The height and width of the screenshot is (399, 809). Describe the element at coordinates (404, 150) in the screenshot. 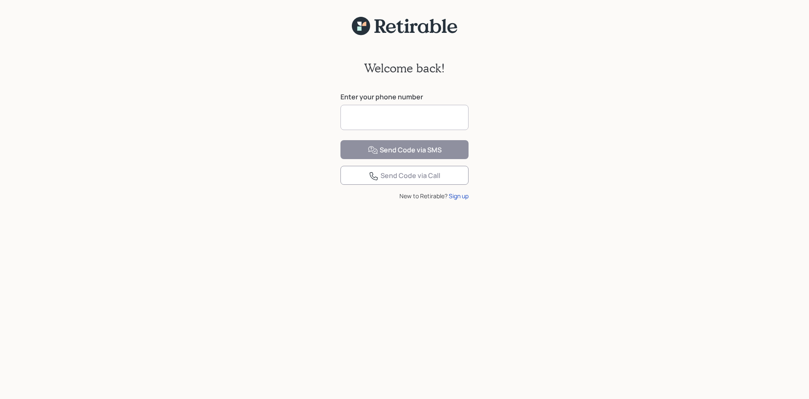

I see `button: Send Code via SMS` at that location.